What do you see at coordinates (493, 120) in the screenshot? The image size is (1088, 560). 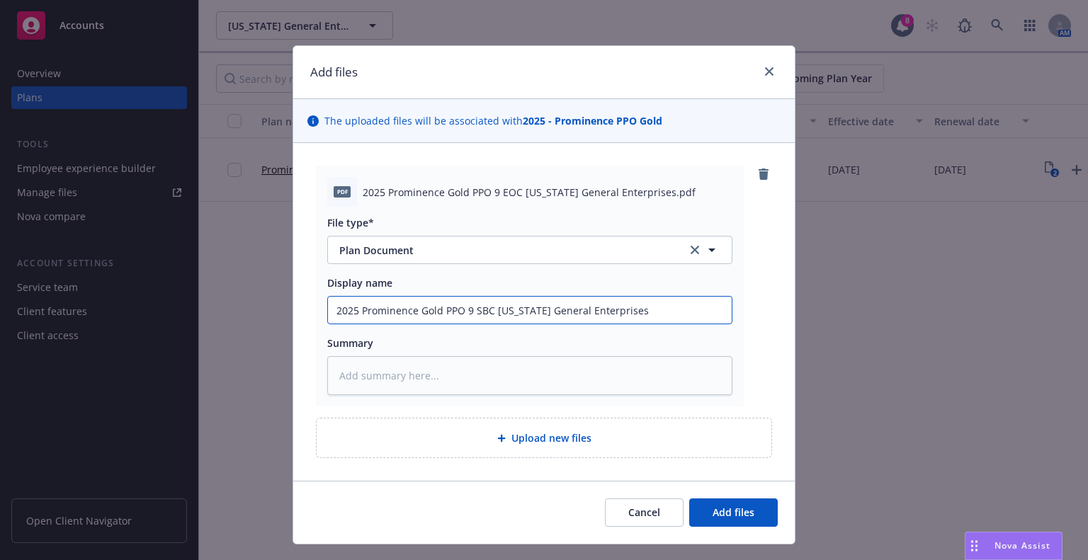 I see `span: The uploaded files will be associated with` at bounding box center [493, 120].